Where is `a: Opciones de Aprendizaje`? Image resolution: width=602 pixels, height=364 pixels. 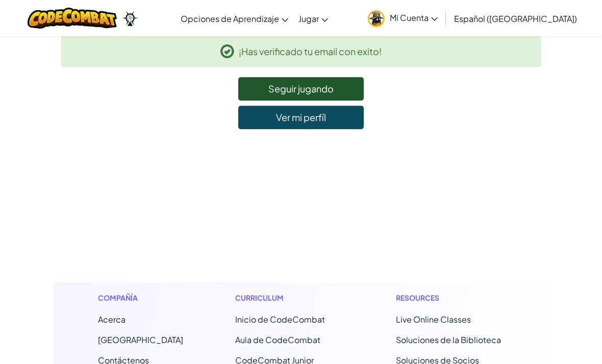 a: Opciones de Aprendizaje is located at coordinates (234, 18).